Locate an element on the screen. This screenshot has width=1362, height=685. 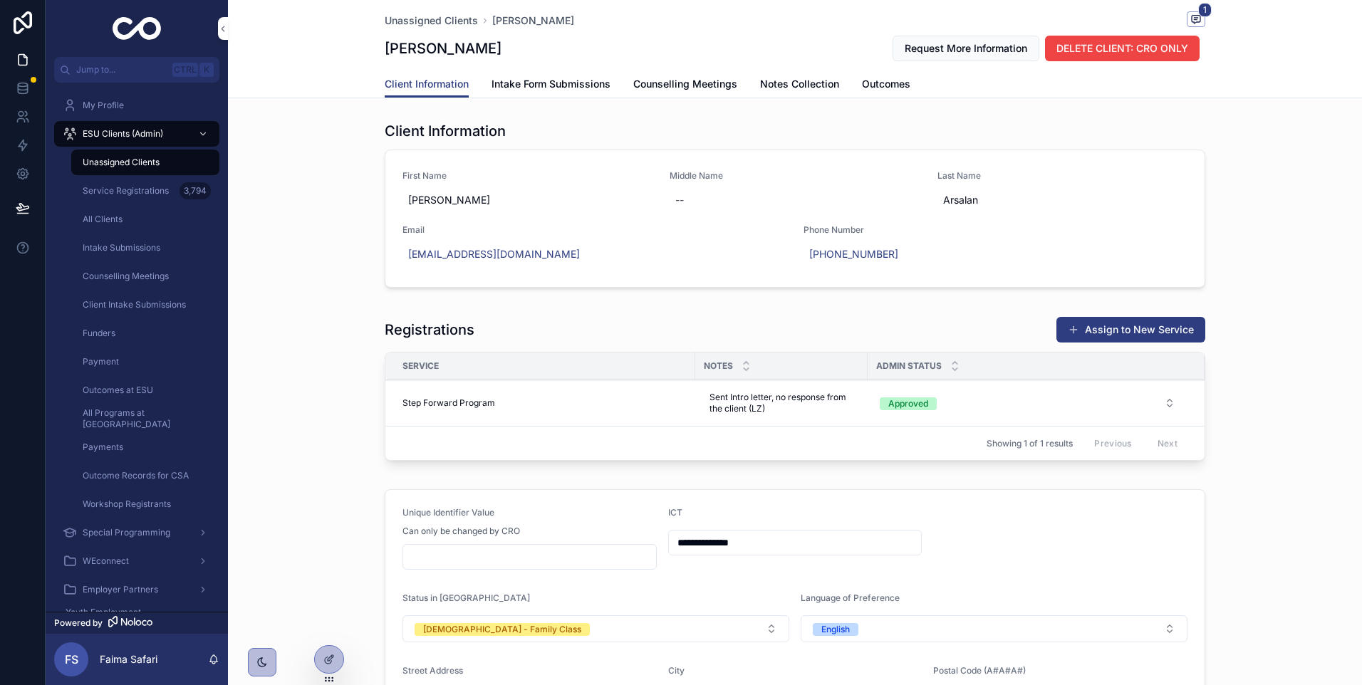
span: Request More Information is located at coordinates (966, 48).